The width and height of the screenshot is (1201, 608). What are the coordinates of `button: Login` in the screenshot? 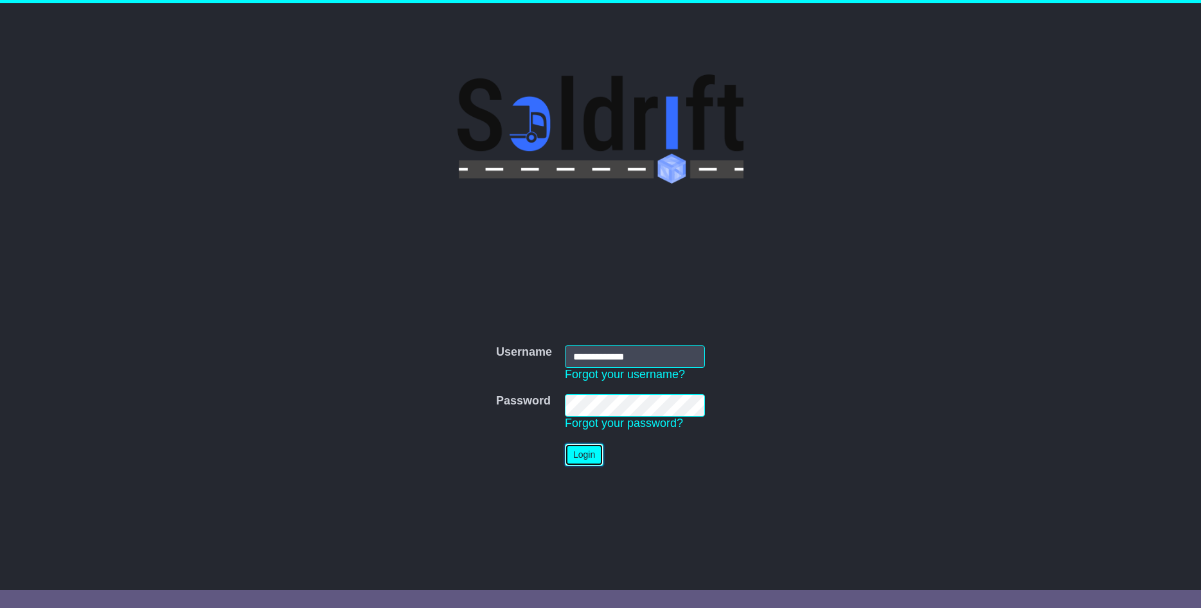 It's located at (584, 455).